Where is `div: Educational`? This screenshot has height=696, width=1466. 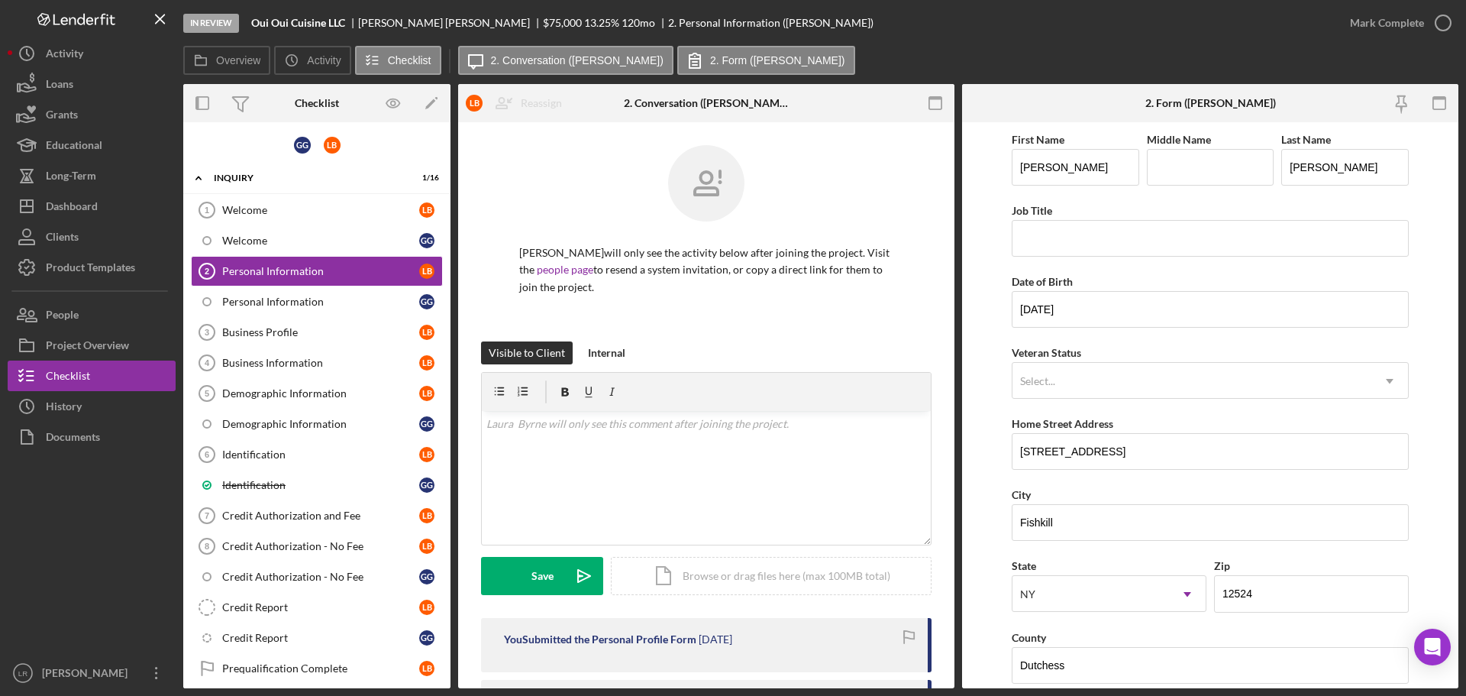
div: Educational is located at coordinates (74, 147).